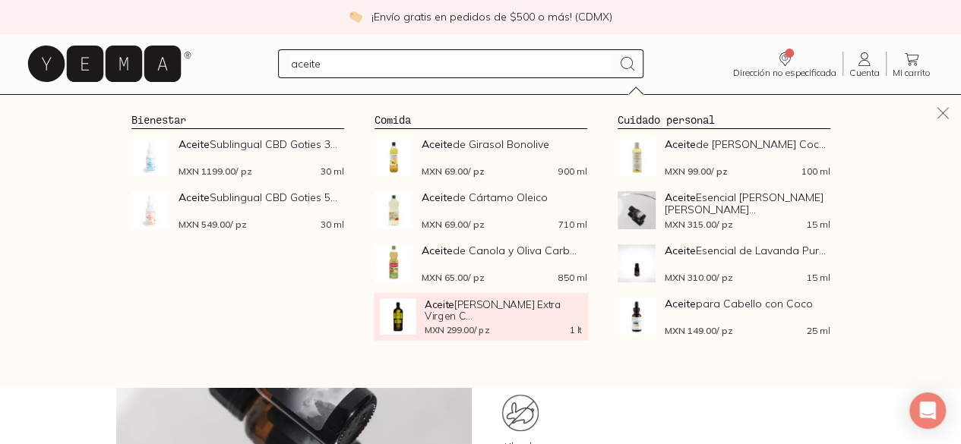  Describe the element at coordinates (386, 109) in the screenshot. I see `a: Los Imperdibles ⚡️` at that location.